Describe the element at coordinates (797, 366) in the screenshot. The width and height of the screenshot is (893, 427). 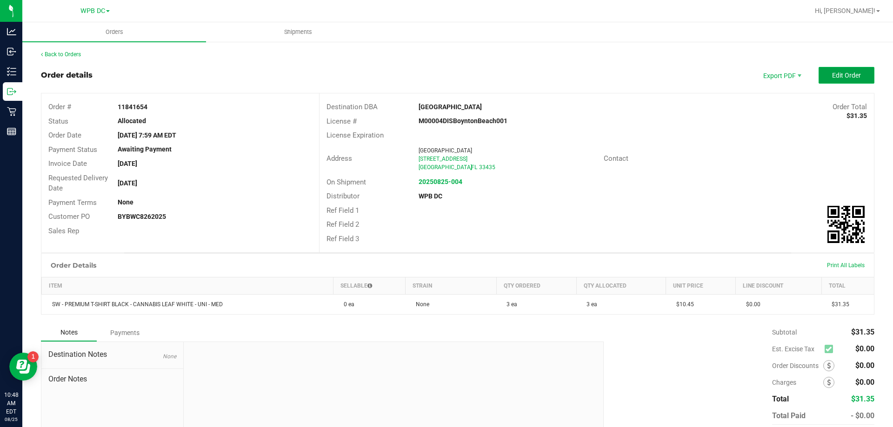
I see `span: Order Discounts` at that location.